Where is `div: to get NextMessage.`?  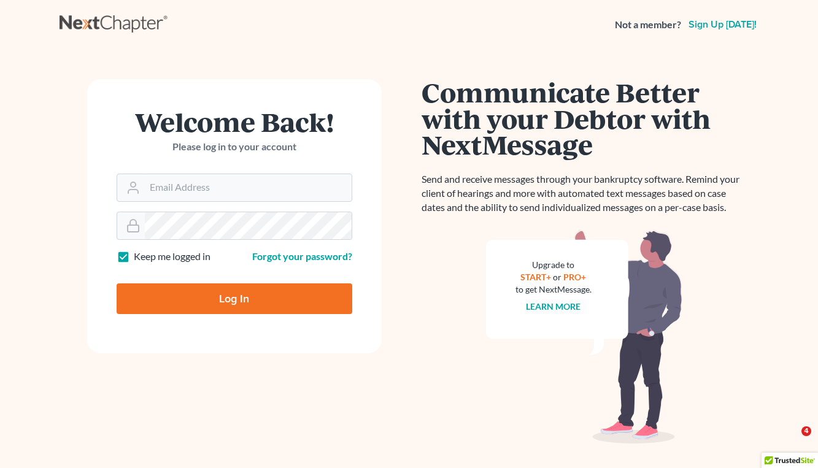 div: to get NextMessage. is located at coordinates (554, 290).